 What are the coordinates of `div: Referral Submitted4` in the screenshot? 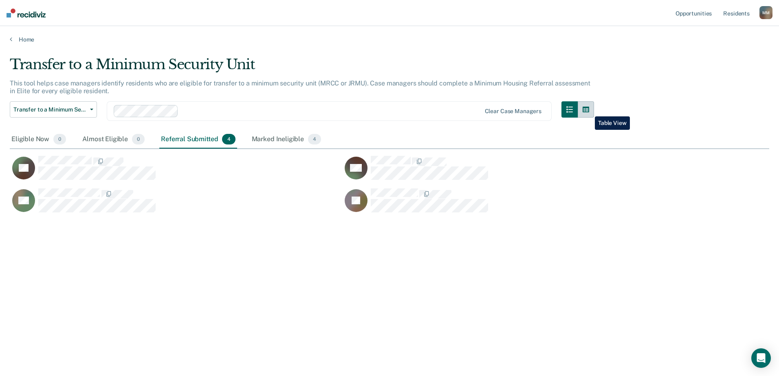 It's located at (198, 140).